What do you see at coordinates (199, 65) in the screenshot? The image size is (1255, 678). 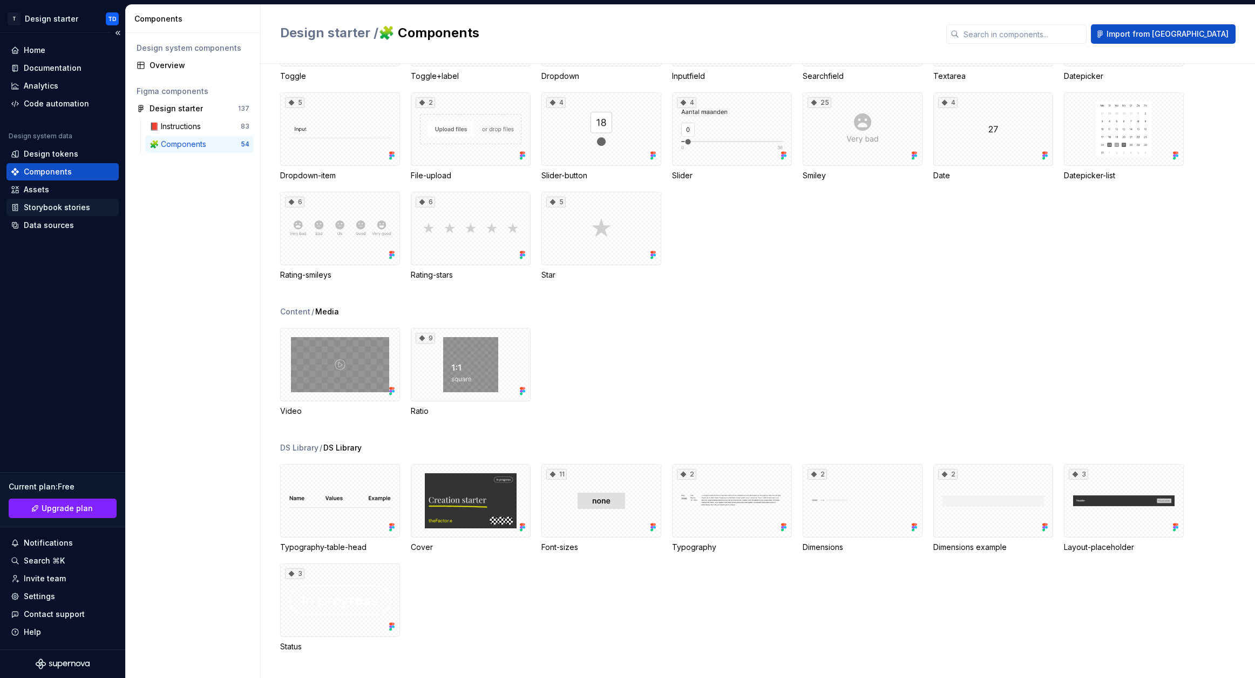 I see `div: Overview` at bounding box center [199, 65].